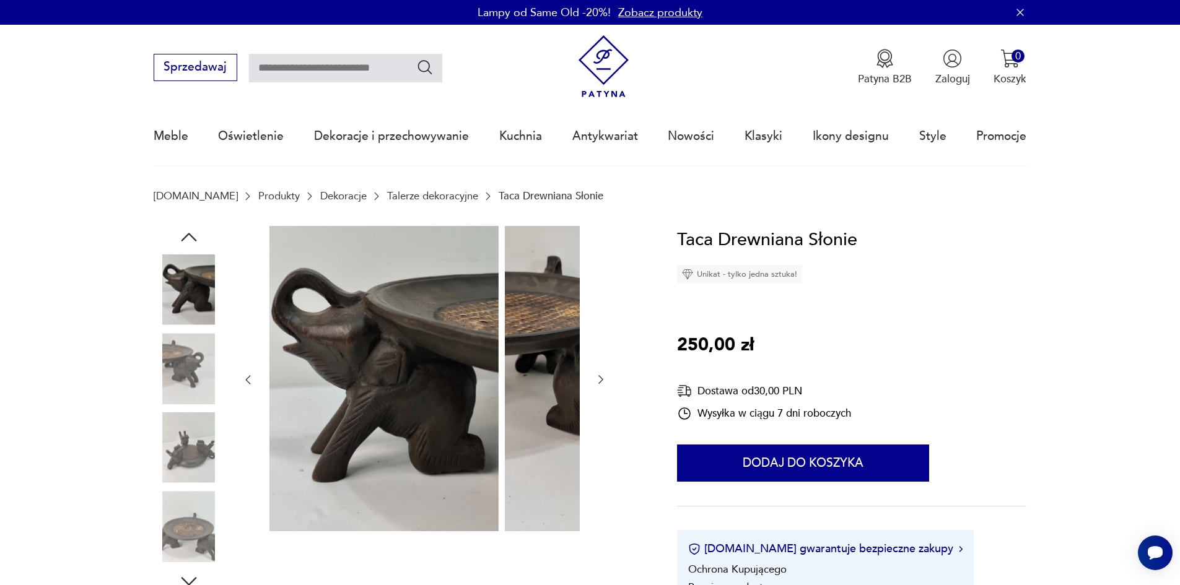 The image size is (1180, 585). I want to click on button: Szukaj, so click(425, 67).